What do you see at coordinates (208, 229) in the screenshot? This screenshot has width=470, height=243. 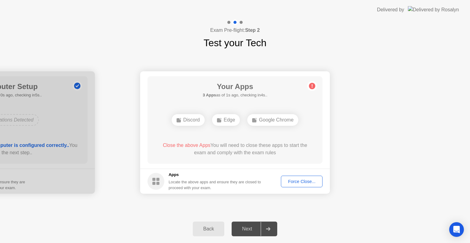 I see `button: Back` at bounding box center [208, 229].